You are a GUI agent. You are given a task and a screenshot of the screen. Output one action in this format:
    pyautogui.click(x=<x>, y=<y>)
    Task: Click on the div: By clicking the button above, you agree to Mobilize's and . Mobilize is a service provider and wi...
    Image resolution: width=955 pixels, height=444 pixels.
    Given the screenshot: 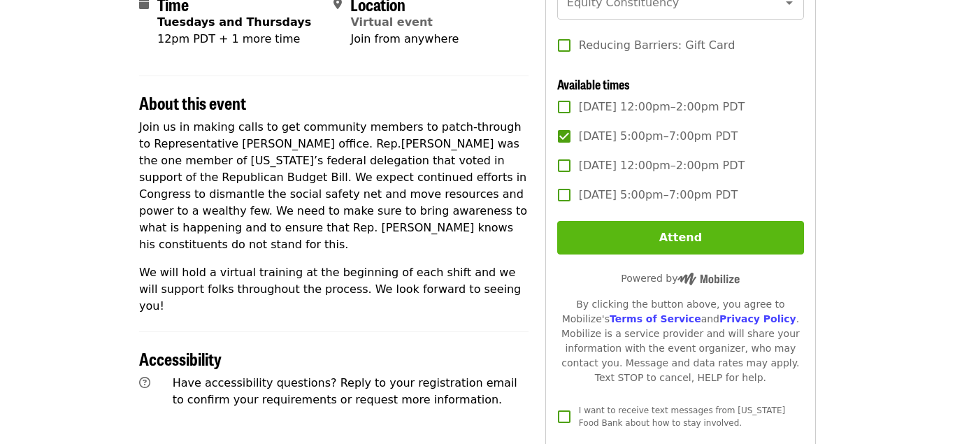 What is the action you would take?
    pyautogui.click(x=680, y=341)
    